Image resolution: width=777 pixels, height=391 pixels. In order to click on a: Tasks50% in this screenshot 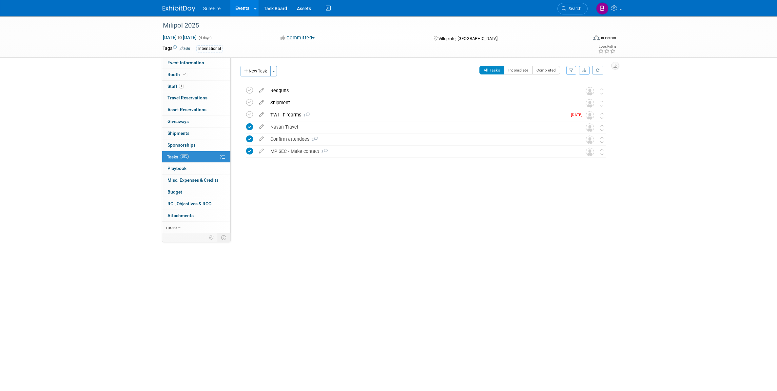, I will do `click(196, 157)`.